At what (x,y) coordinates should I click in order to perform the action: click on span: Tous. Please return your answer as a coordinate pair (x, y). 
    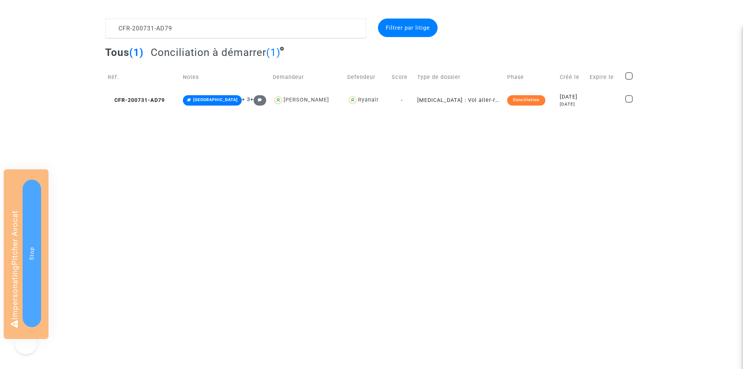
    Looking at the image, I should click on (117, 52).